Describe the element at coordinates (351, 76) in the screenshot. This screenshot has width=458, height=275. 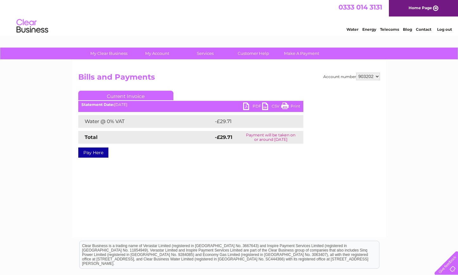
I see `div: Account number` at that location.